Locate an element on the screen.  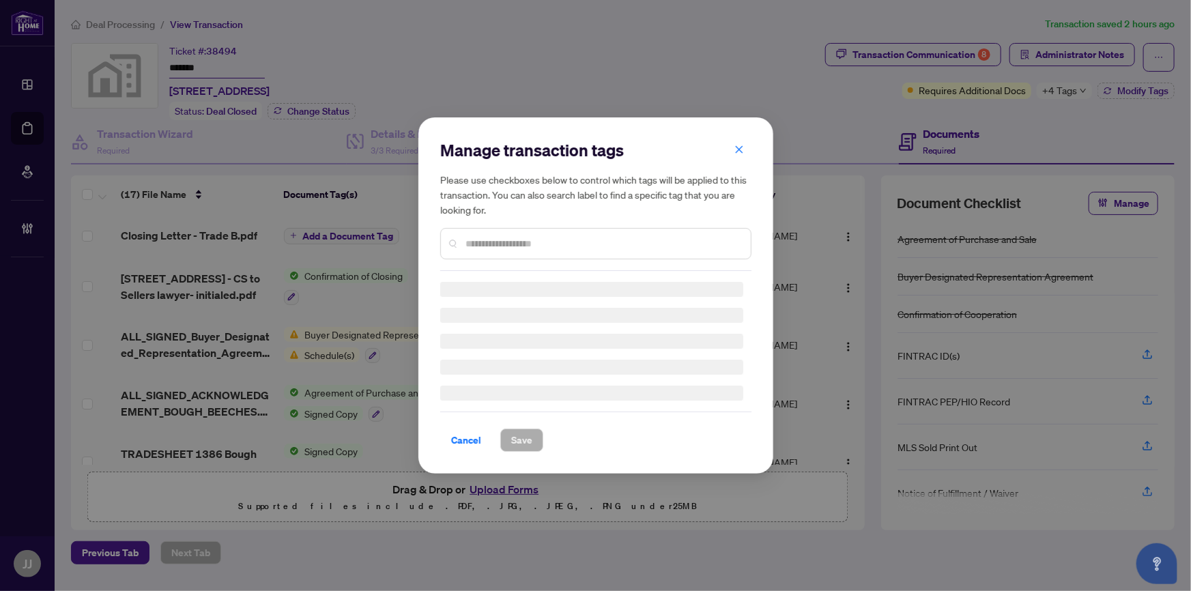
button: Open asap is located at coordinates (1157, 564).